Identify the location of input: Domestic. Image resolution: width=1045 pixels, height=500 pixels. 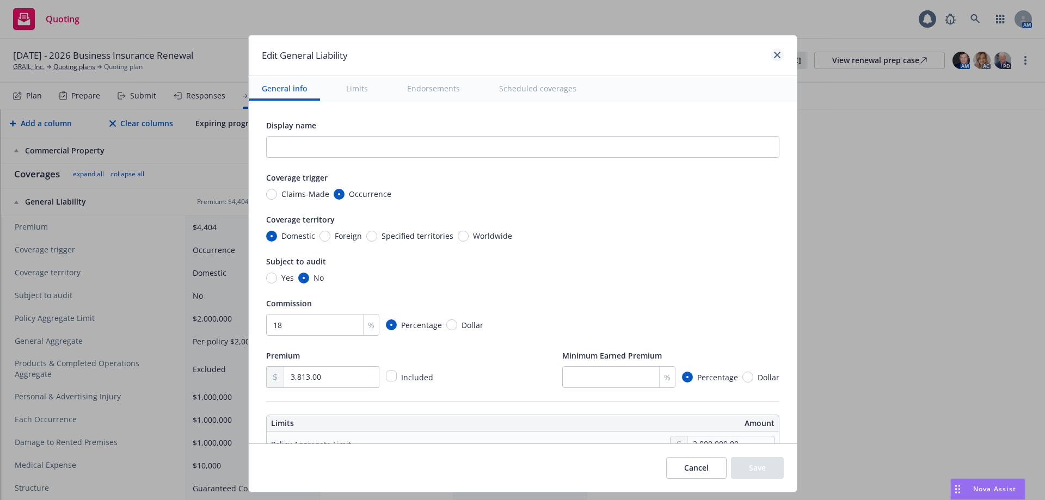
(271, 236).